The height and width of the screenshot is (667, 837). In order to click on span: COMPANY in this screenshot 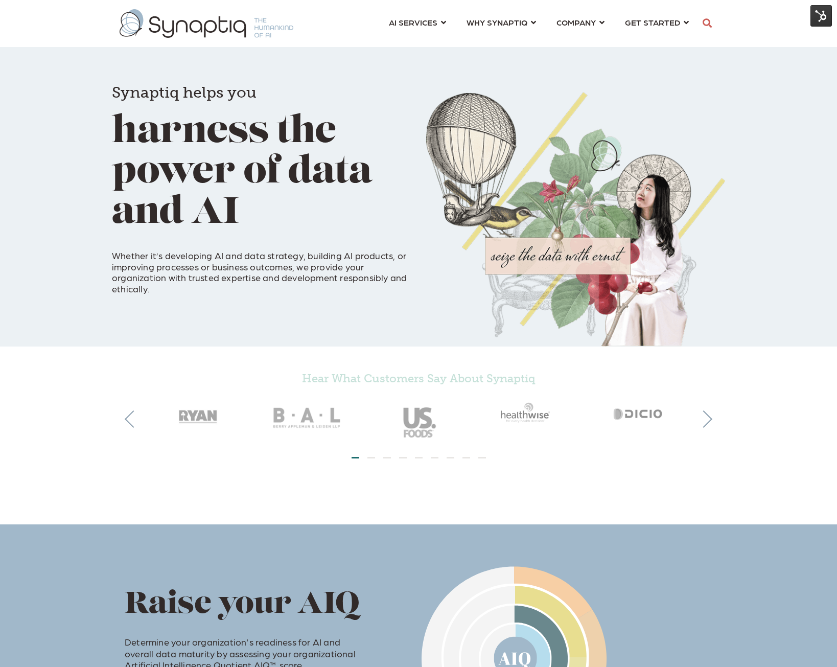, I will do `click(576, 22)`.